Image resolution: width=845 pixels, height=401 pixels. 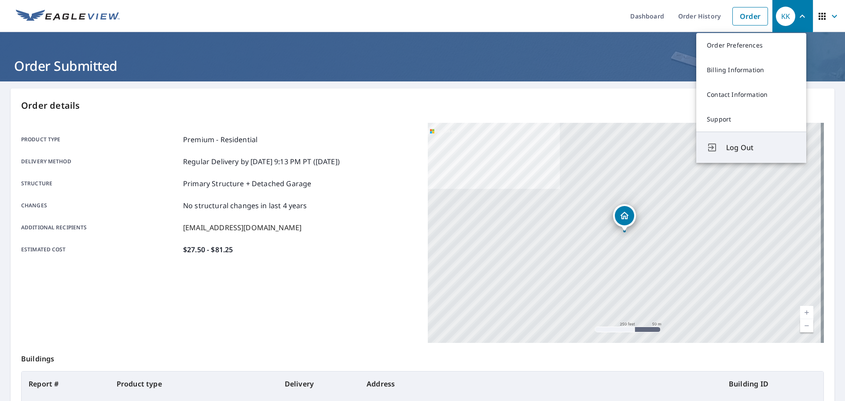 What do you see at coordinates (100, 139) in the screenshot?
I see `p: Product type` at bounding box center [100, 139].